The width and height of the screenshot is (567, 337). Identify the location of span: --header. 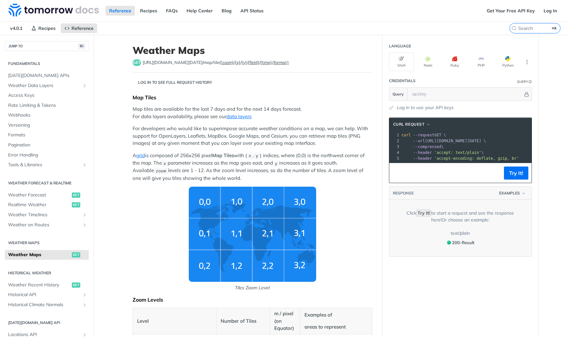
(423, 159).